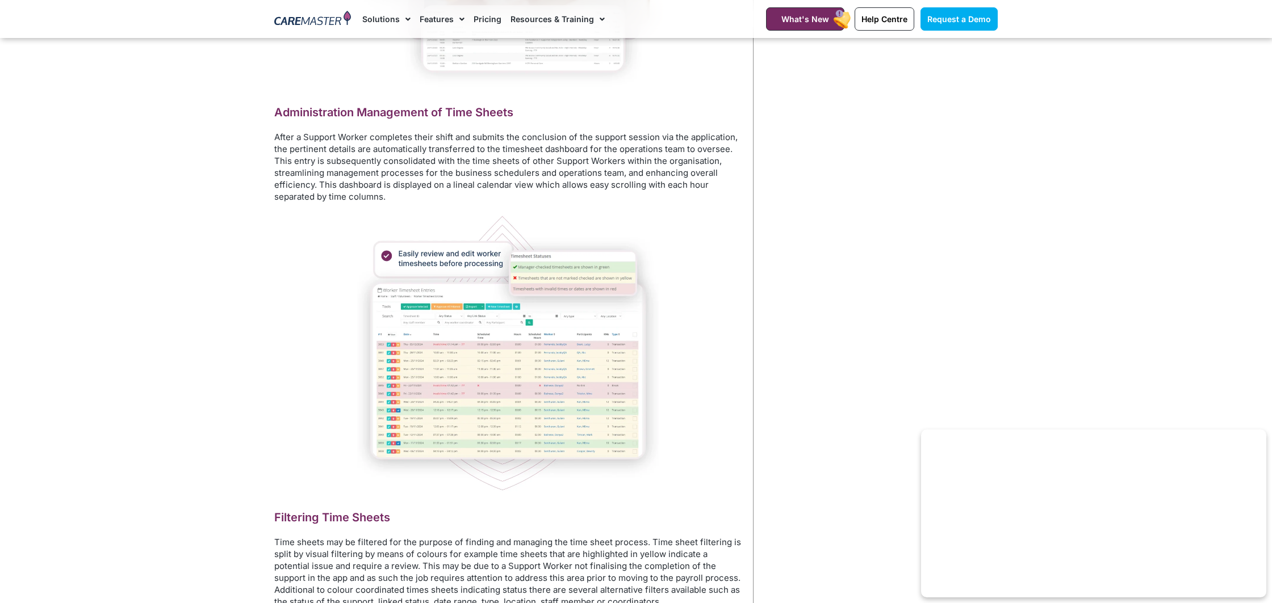 This screenshot has width=1272, height=603. What do you see at coordinates (508, 167) in the screenshot?
I see `p: After a Support Worker completes their shift and submits the conclusion of the support session vi...` at bounding box center [508, 167].